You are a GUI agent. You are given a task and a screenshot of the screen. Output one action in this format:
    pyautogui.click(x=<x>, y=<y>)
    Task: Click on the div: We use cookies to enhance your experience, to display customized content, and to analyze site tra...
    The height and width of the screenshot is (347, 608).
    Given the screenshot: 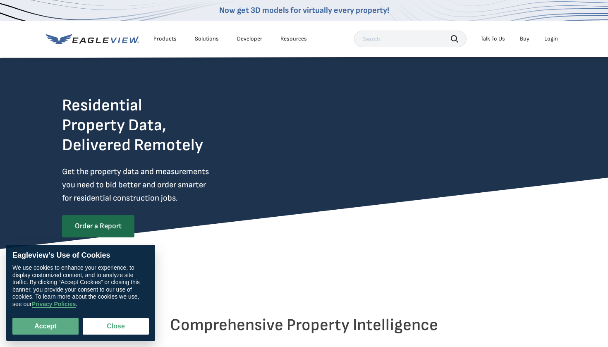 What is the action you would take?
    pyautogui.click(x=81, y=286)
    